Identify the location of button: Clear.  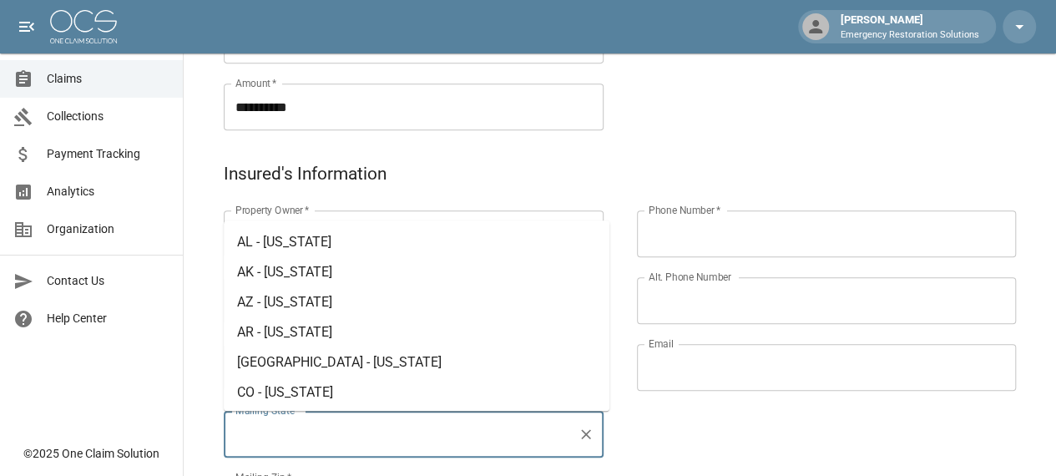
(586, 434).